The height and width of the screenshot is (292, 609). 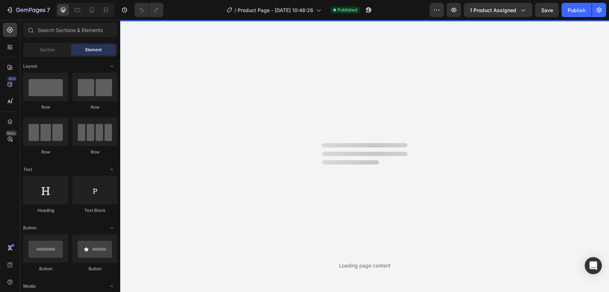 I want to click on div: Heading, so click(x=46, y=211).